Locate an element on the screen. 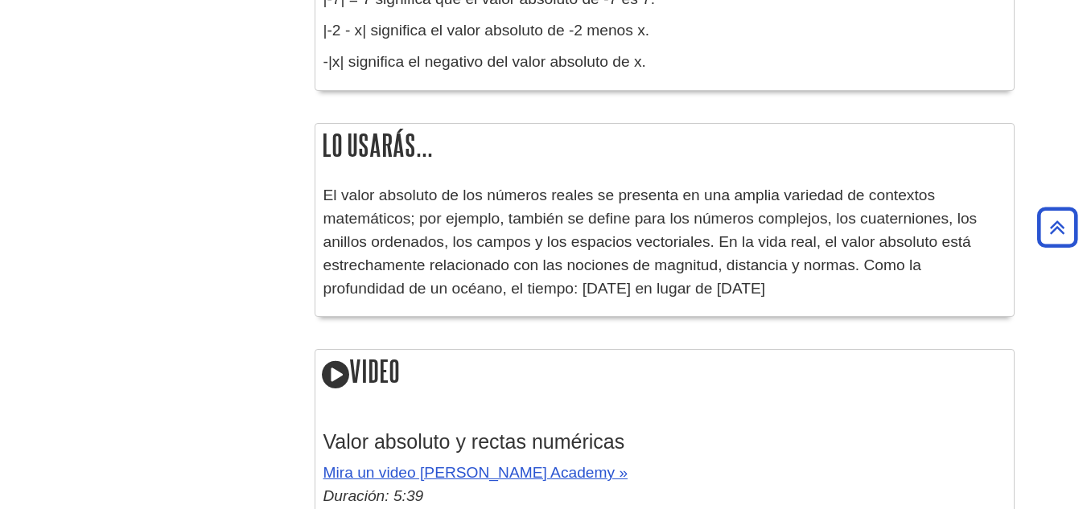 This screenshot has width=1087, height=509. font: El valor absoluto de los números reales se presenta en una amplia variedad de contextos matemátic... is located at coordinates (650, 241).